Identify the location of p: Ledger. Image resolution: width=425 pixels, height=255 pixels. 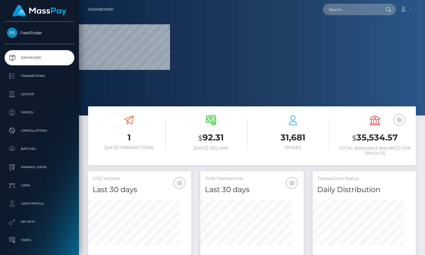
(39, 94).